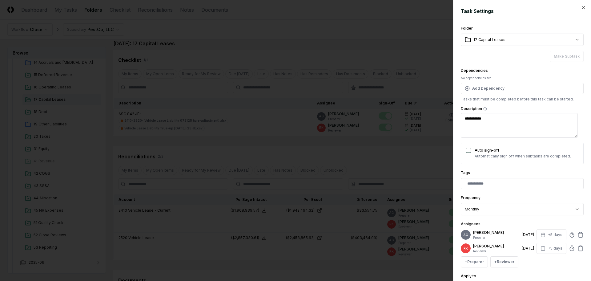  What do you see at coordinates (474, 262) in the screenshot?
I see `button: +Preparer` at bounding box center [474, 262].